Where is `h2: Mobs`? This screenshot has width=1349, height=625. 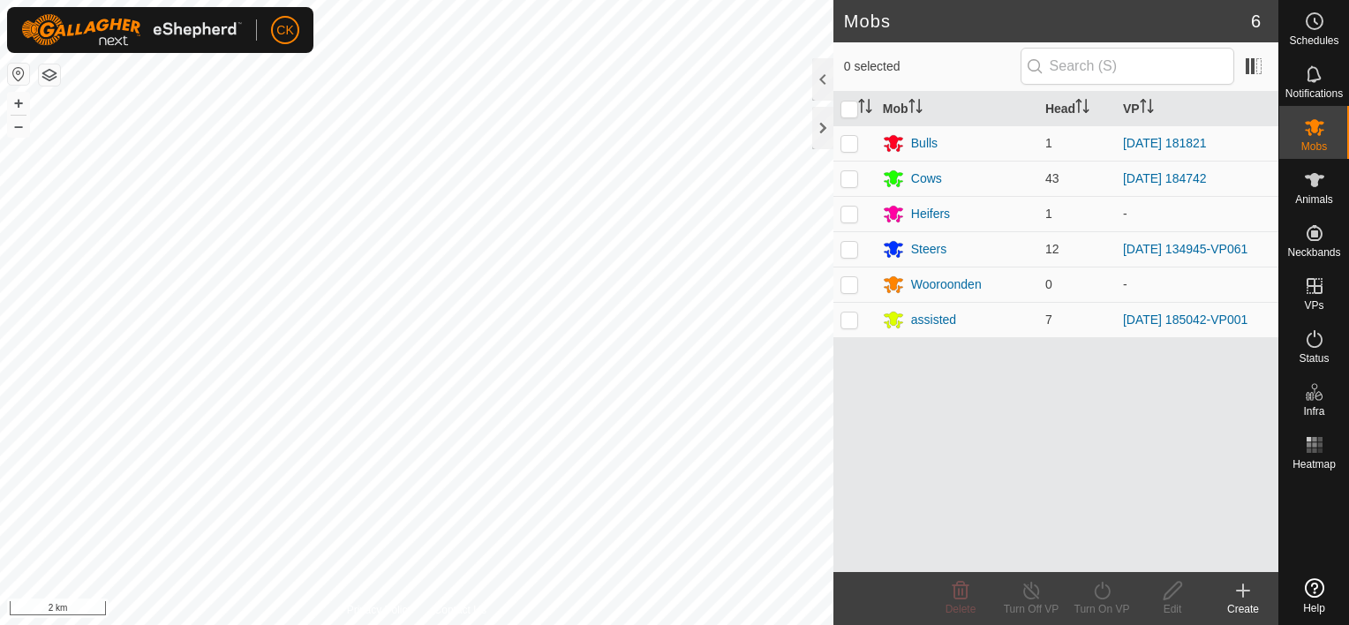
h2: Mobs is located at coordinates (1047, 21).